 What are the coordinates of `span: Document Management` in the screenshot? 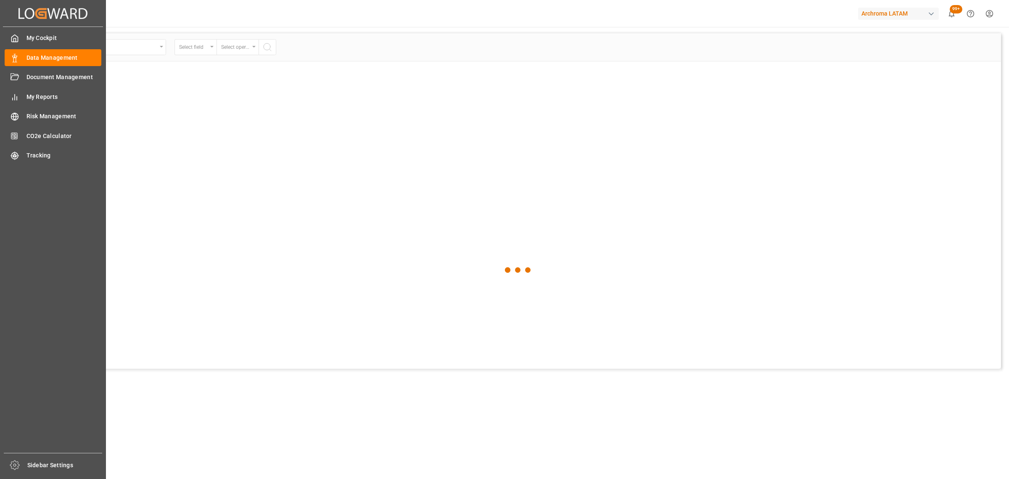 It's located at (64, 77).